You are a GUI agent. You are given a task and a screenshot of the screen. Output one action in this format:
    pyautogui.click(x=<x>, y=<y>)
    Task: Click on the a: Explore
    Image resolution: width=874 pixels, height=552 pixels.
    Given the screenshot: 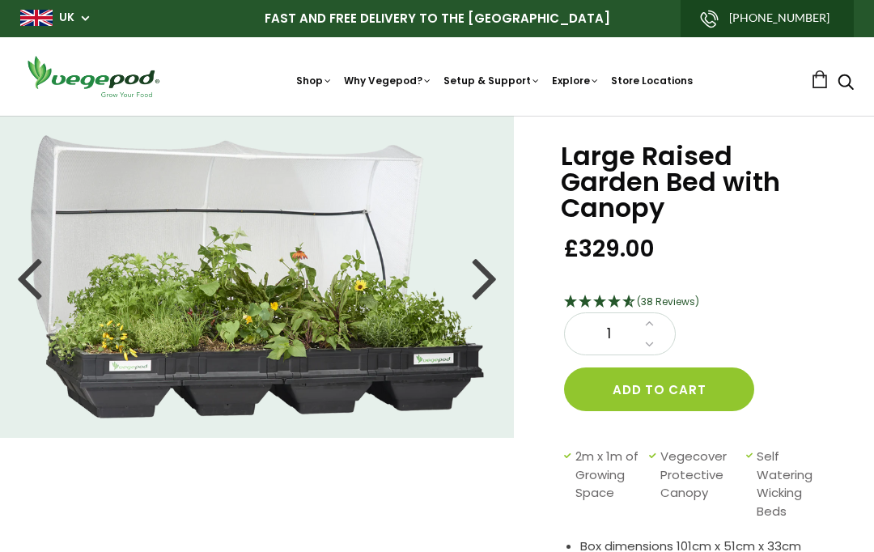 What is the action you would take?
    pyautogui.click(x=575, y=80)
    